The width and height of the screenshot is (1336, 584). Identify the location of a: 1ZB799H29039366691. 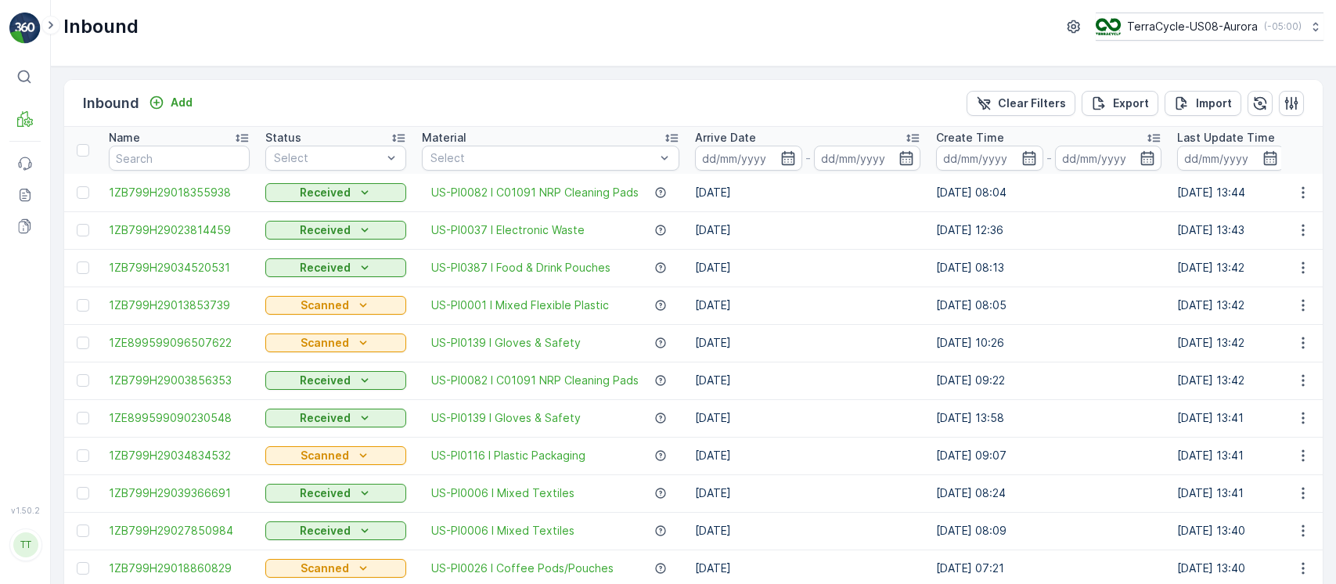
(179, 493).